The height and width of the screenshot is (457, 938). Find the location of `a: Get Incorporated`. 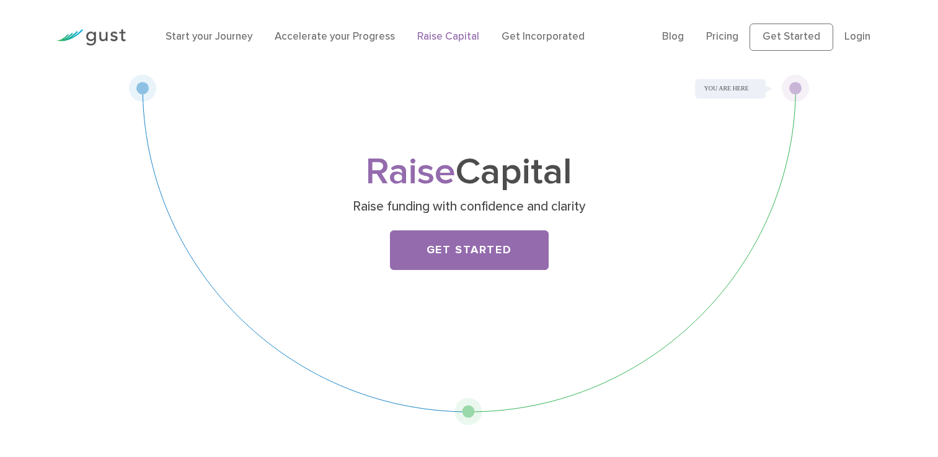

a: Get Incorporated is located at coordinates (543, 37).